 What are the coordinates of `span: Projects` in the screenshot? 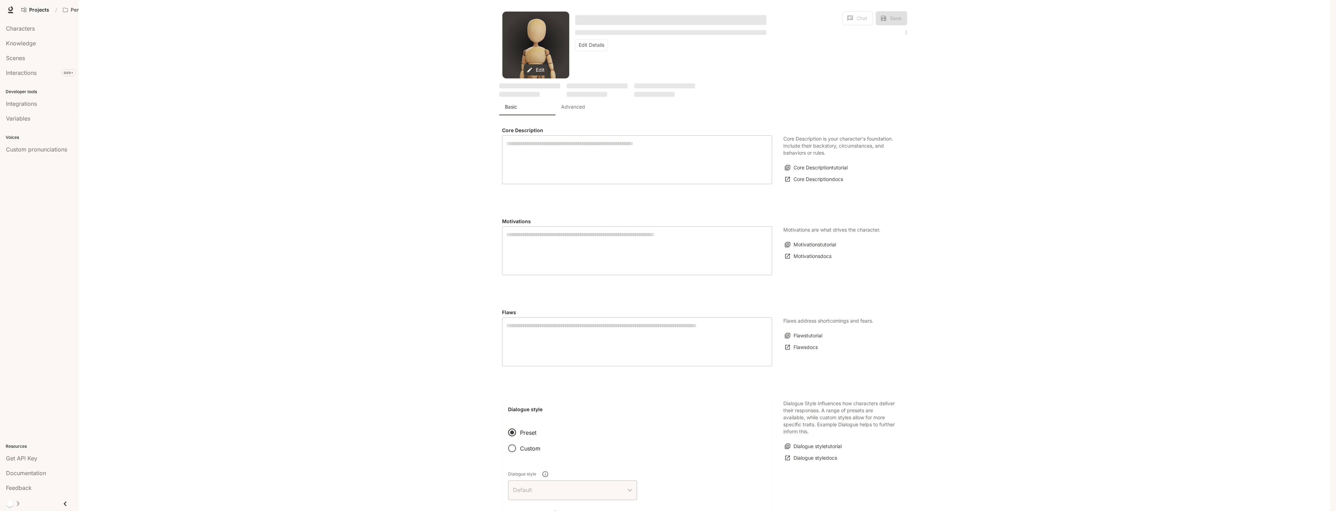 It's located at (39, 10).